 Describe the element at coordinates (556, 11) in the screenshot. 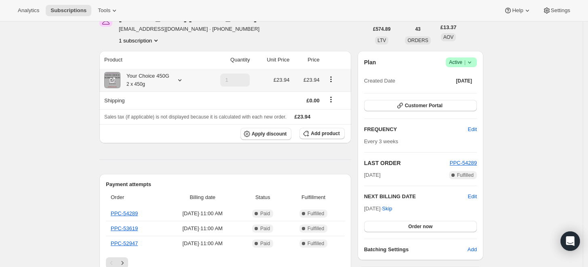

I see `button: Settings` at that location.